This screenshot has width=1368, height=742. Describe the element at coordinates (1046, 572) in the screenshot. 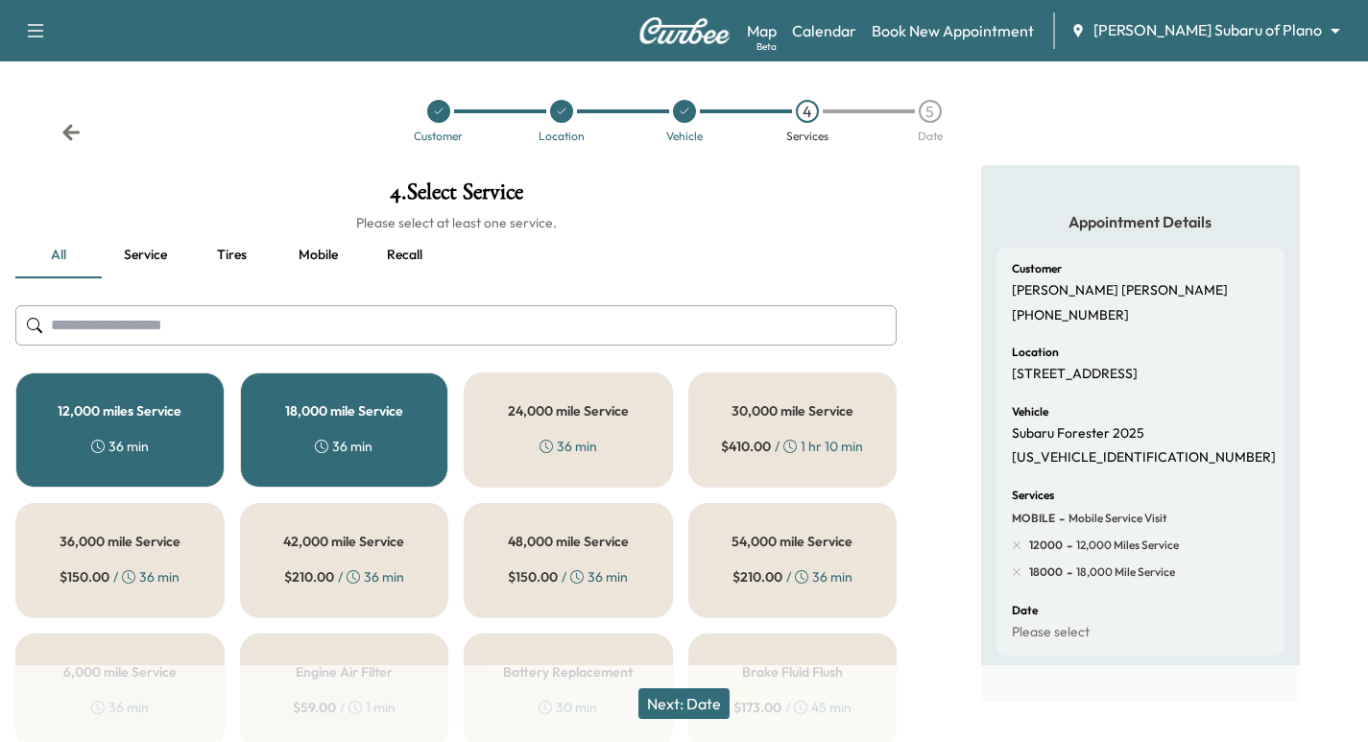

I see `span: 18000` at that location.